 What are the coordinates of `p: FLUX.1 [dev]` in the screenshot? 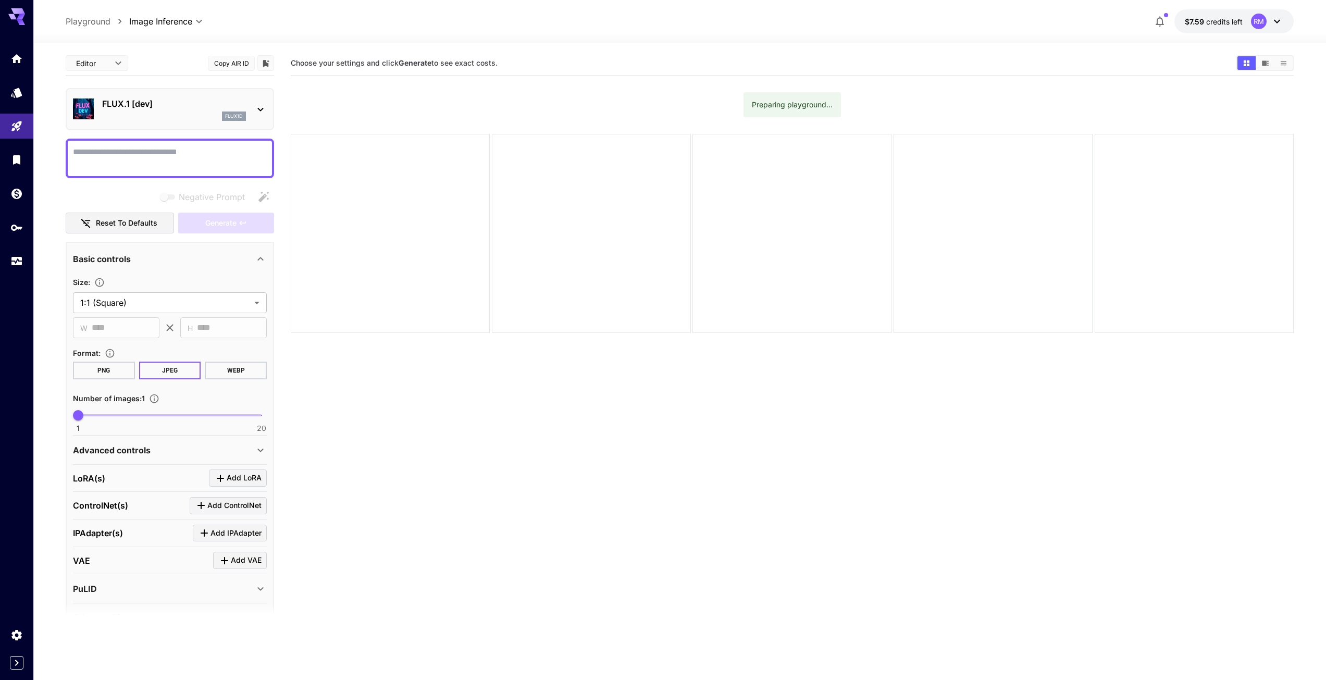 It's located at (174, 104).